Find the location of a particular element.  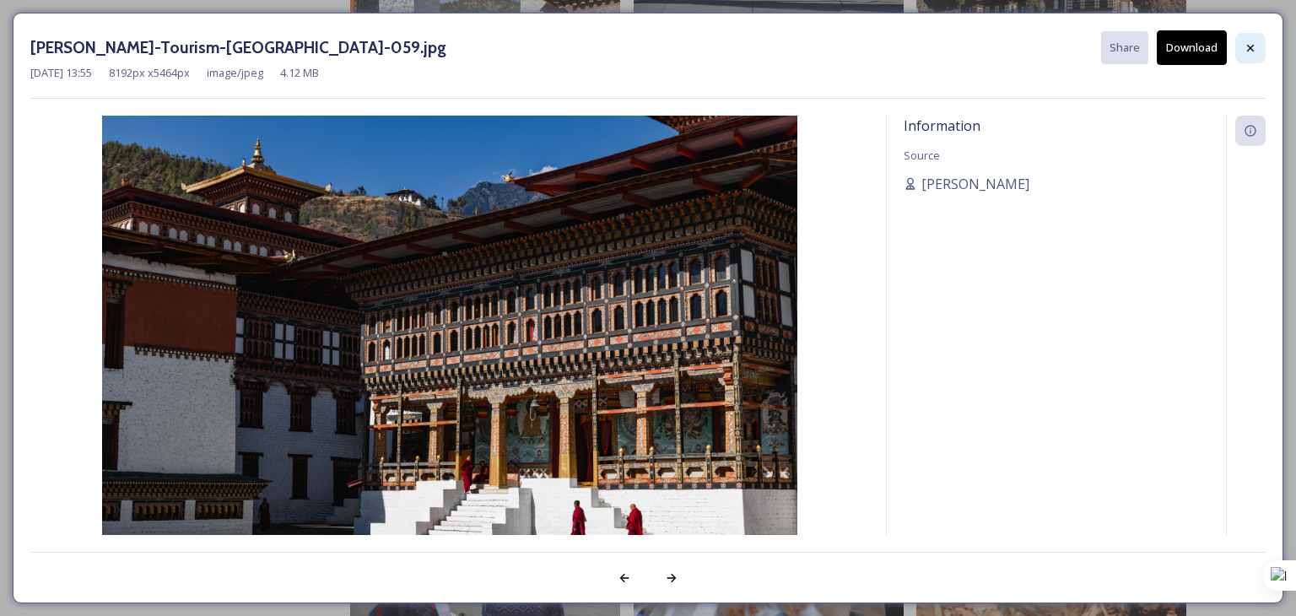

span: Source is located at coordinates (922, 155).